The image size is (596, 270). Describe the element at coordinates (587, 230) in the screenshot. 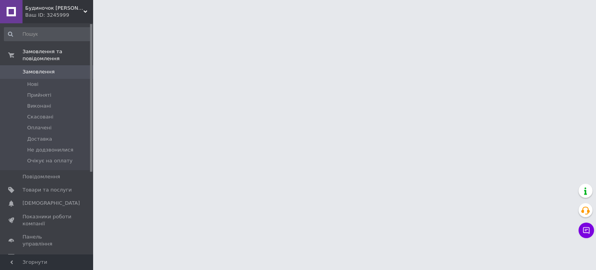

I see `button: Чат з покупцем` at that location.